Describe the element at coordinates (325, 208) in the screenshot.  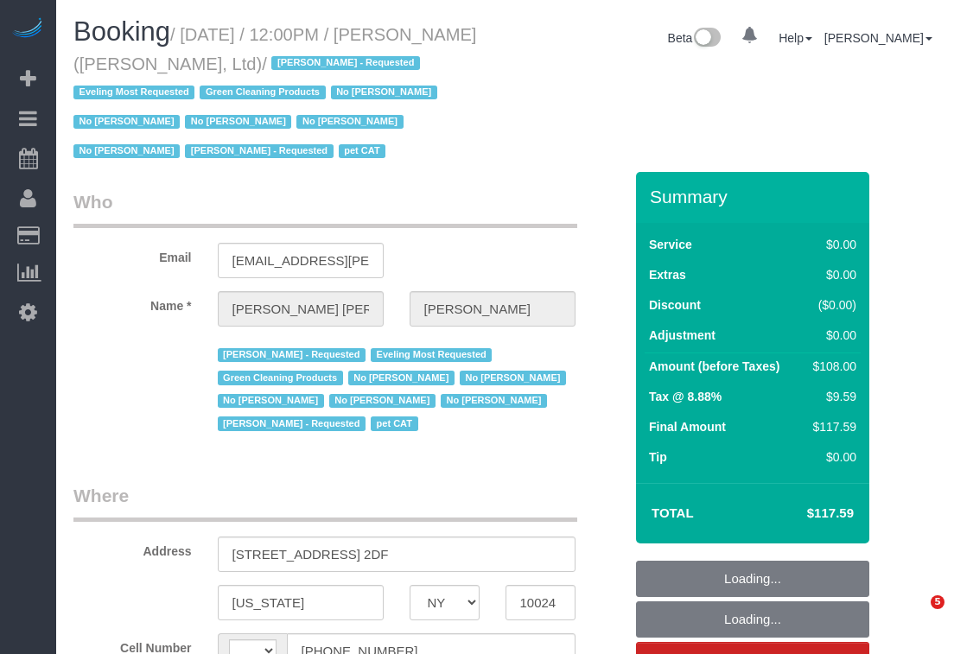
I see `legend: Who` at that location.